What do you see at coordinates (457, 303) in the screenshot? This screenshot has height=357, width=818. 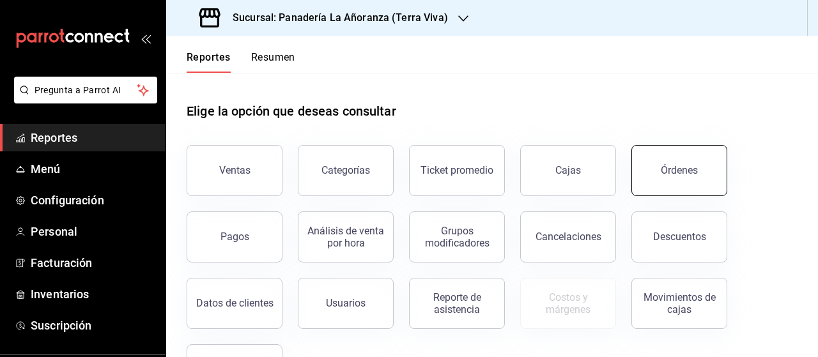 I see `div: Reporte de asistencia` at bounding box center [457, 303].